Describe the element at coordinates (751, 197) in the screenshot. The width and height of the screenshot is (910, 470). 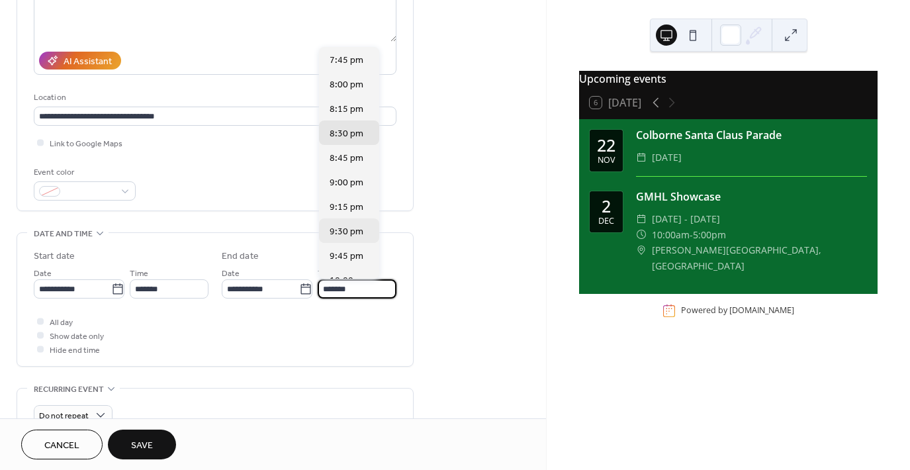
I see `div: GMHL Showcase` at that location.